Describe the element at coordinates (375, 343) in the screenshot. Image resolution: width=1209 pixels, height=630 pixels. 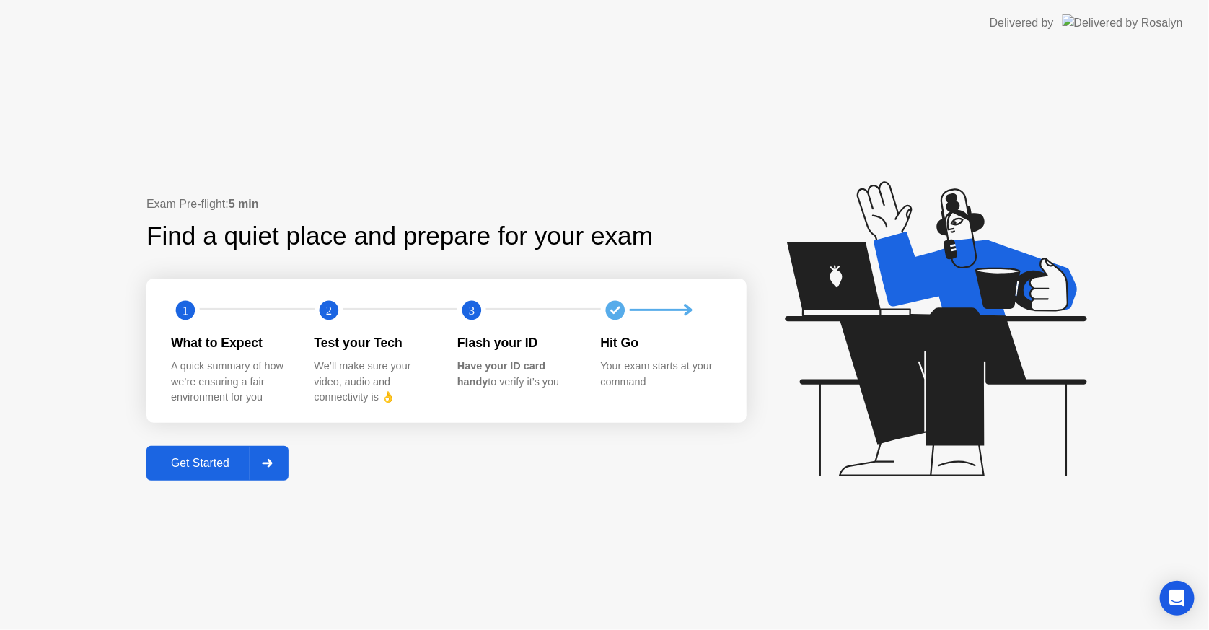
I see `div: Test your Tech` at that location.